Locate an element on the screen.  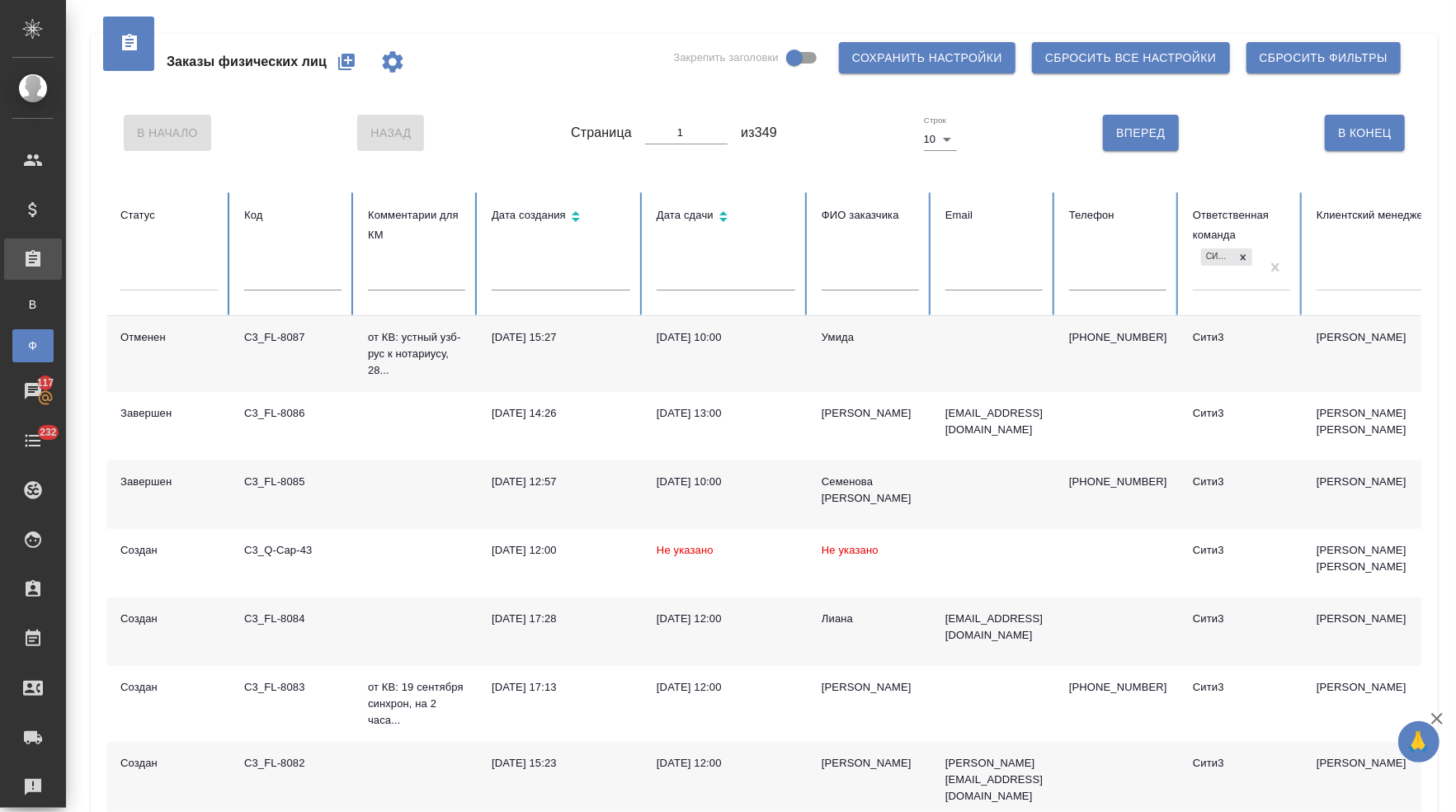
div: Email is located at coordinates (994, 215).